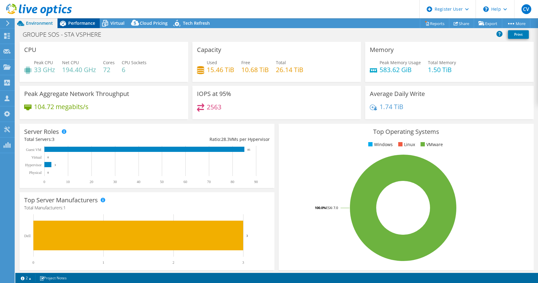  I want to click on span: Tech Refresh, so click(196, 23).